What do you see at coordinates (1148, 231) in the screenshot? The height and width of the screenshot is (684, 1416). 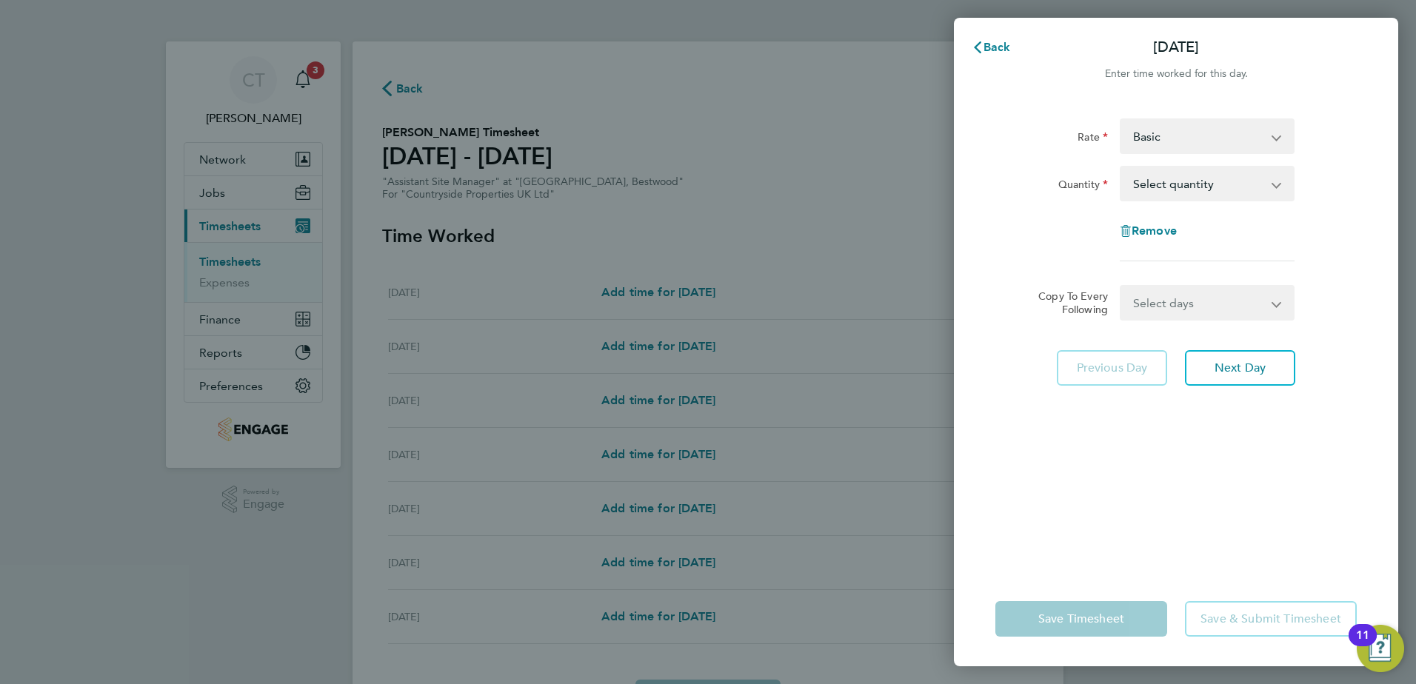 I see `button: Remove` at bounding box center [1148, 231].